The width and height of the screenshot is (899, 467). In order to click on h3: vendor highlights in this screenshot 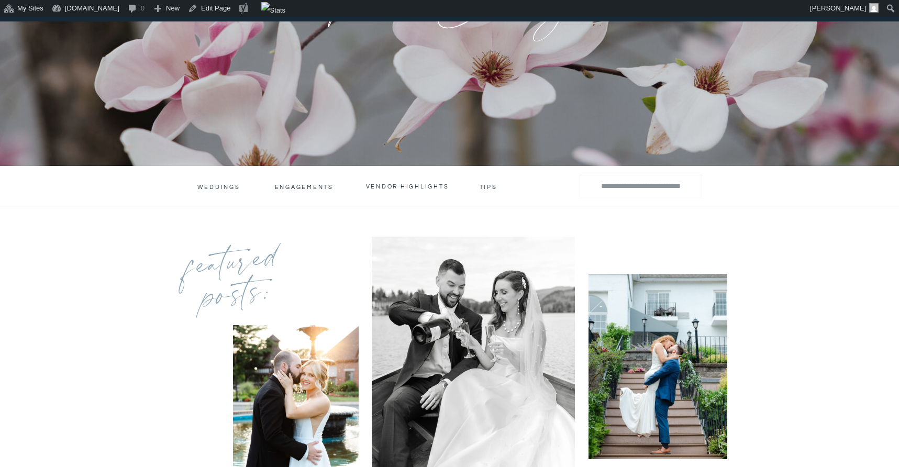, I will do `click(408, 186)`.